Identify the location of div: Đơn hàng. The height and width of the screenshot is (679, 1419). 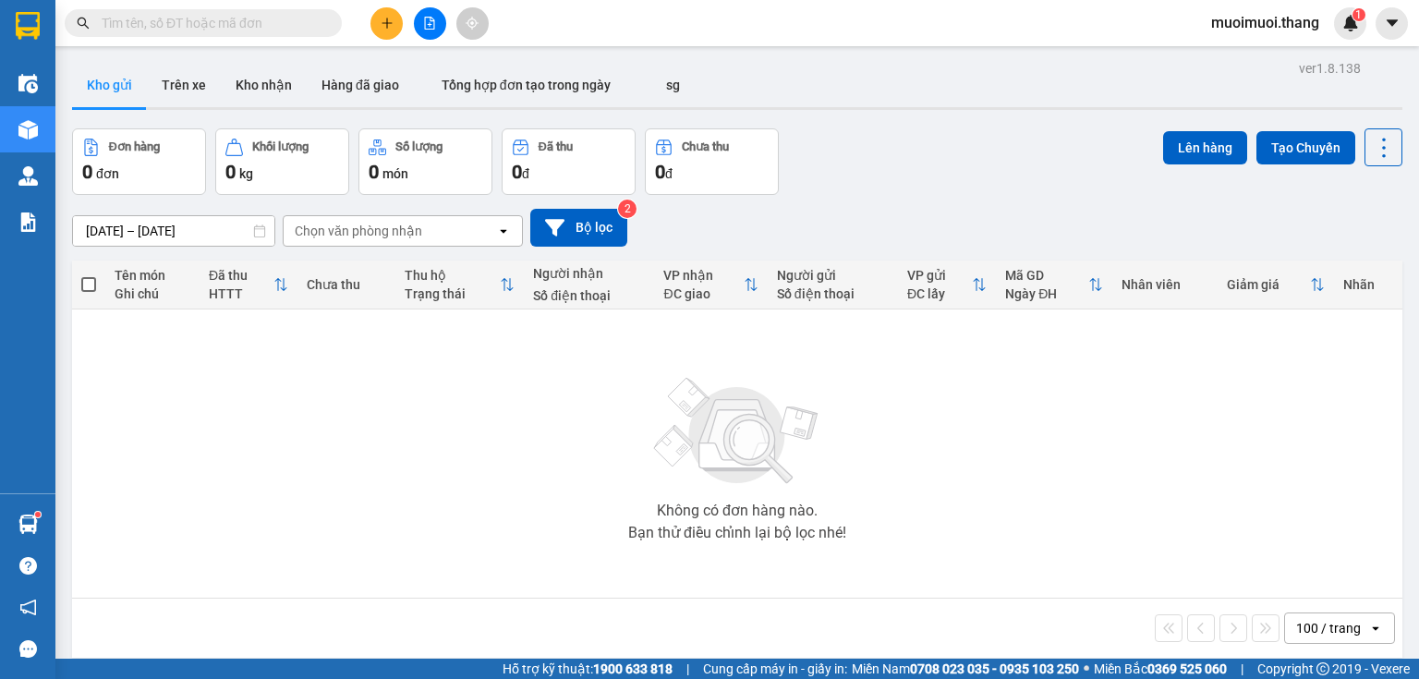
(134, 147).